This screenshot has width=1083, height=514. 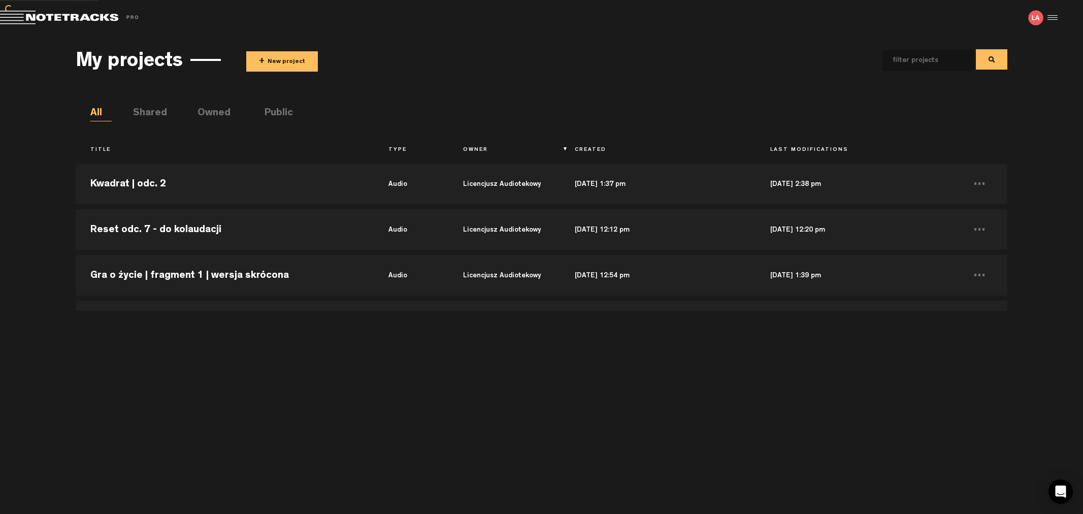 What do you see at coordinates (658, 150) in the screenshot?
I see `th: Created` at bounding box center [658, 150].